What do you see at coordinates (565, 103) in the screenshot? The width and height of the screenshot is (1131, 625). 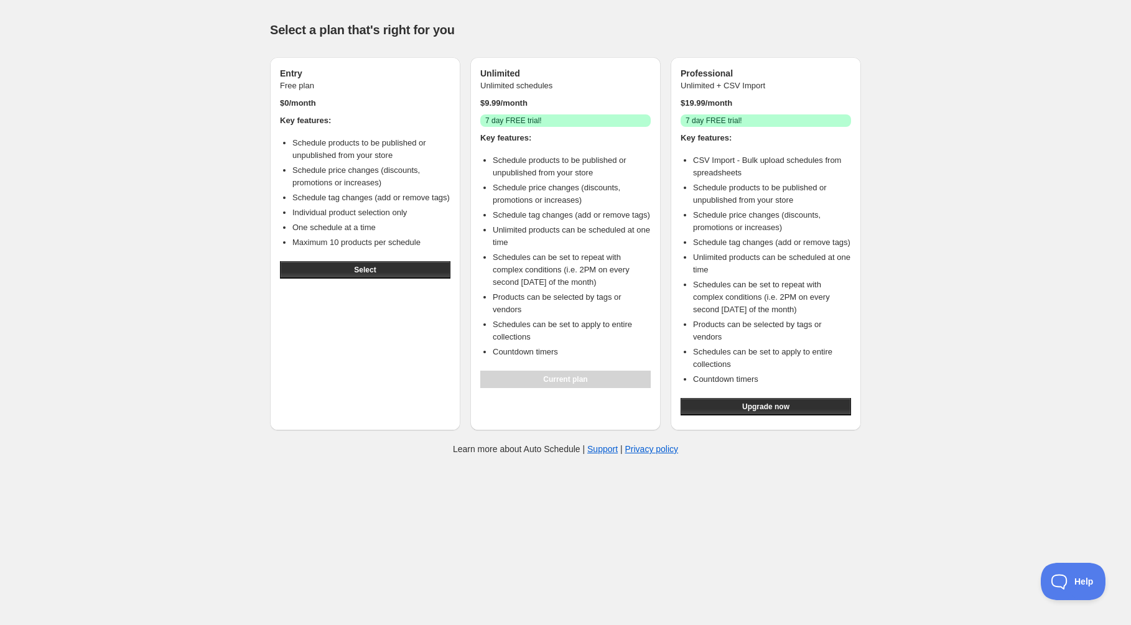 I see `p: $ 9.99 /month` at bounding box center [565, 103].